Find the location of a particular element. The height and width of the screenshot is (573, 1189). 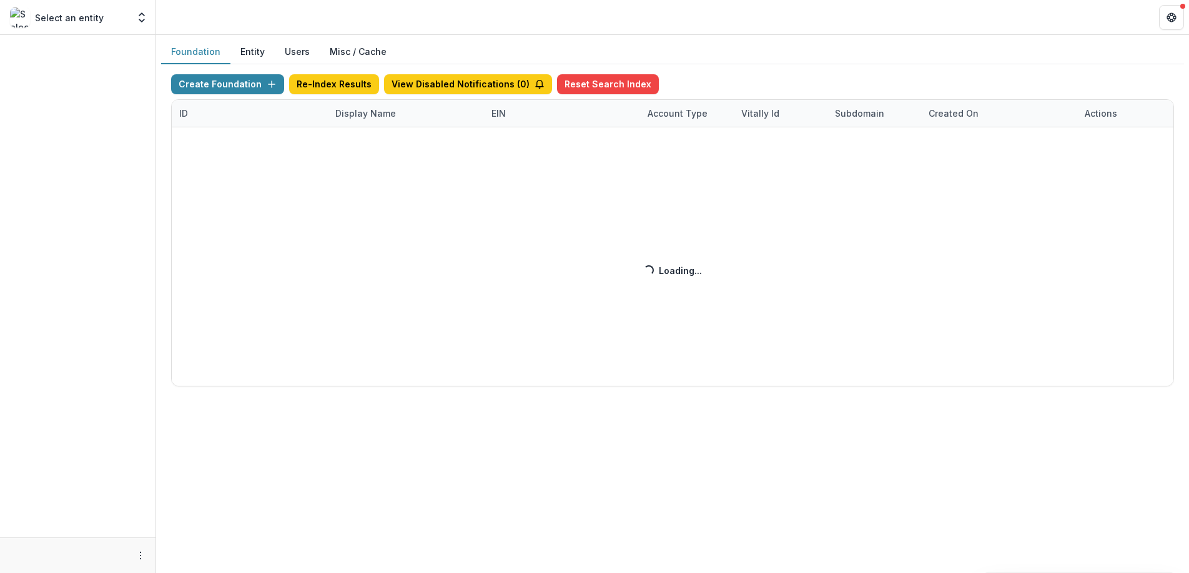

button: Users is located at coordinates (297, 52).